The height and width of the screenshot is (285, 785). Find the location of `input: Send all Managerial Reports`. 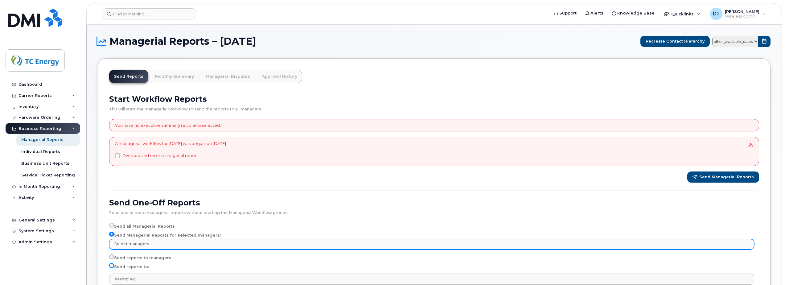

input: Send all Managerial Reports is located at coordinates (112, 225).